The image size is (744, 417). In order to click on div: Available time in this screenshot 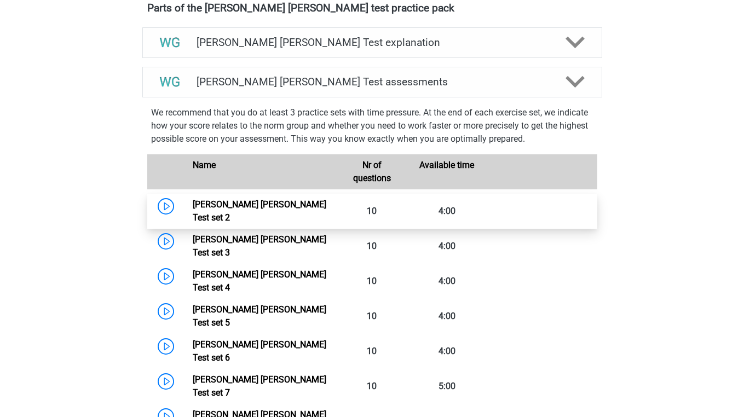, I will do `click(447, 172)`.